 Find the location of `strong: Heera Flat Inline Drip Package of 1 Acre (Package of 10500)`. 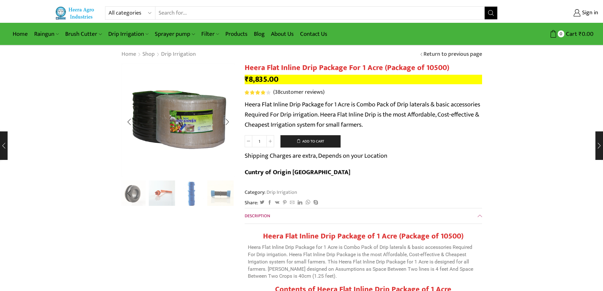

strong: Heera Flat Inline Drip Package of 1 Acre (Package of 10500) is located at coordinates (363, 236).